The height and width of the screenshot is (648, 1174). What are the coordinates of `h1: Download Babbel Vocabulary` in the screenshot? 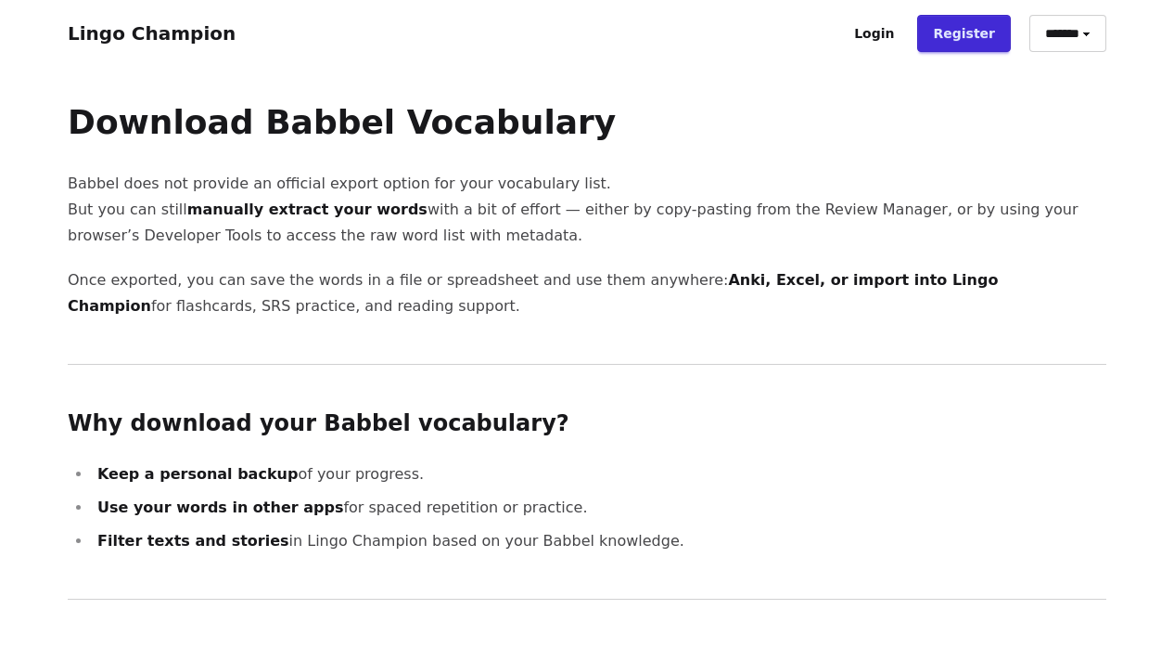 It's located at (587, 122).